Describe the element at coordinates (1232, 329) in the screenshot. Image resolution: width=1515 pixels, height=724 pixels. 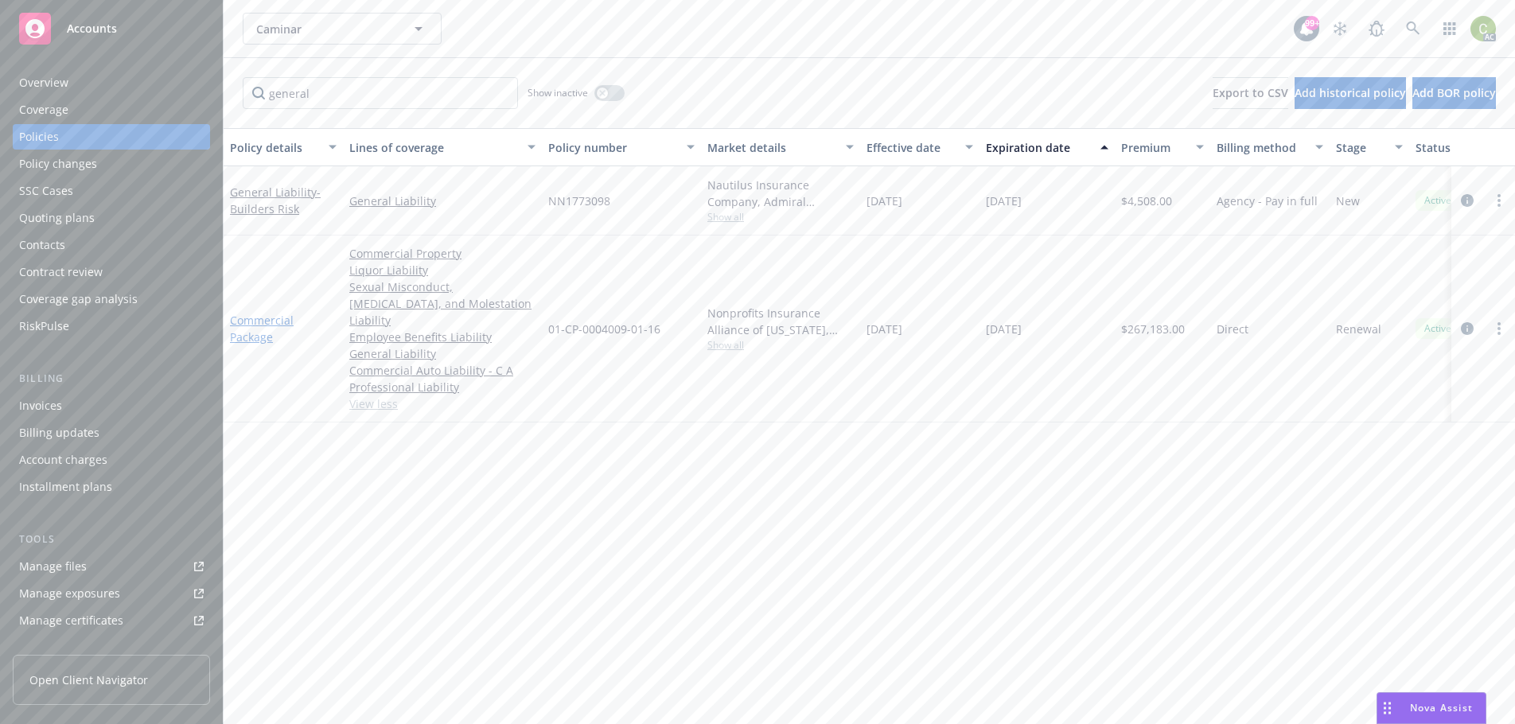
I see `span: Direct` at that location.